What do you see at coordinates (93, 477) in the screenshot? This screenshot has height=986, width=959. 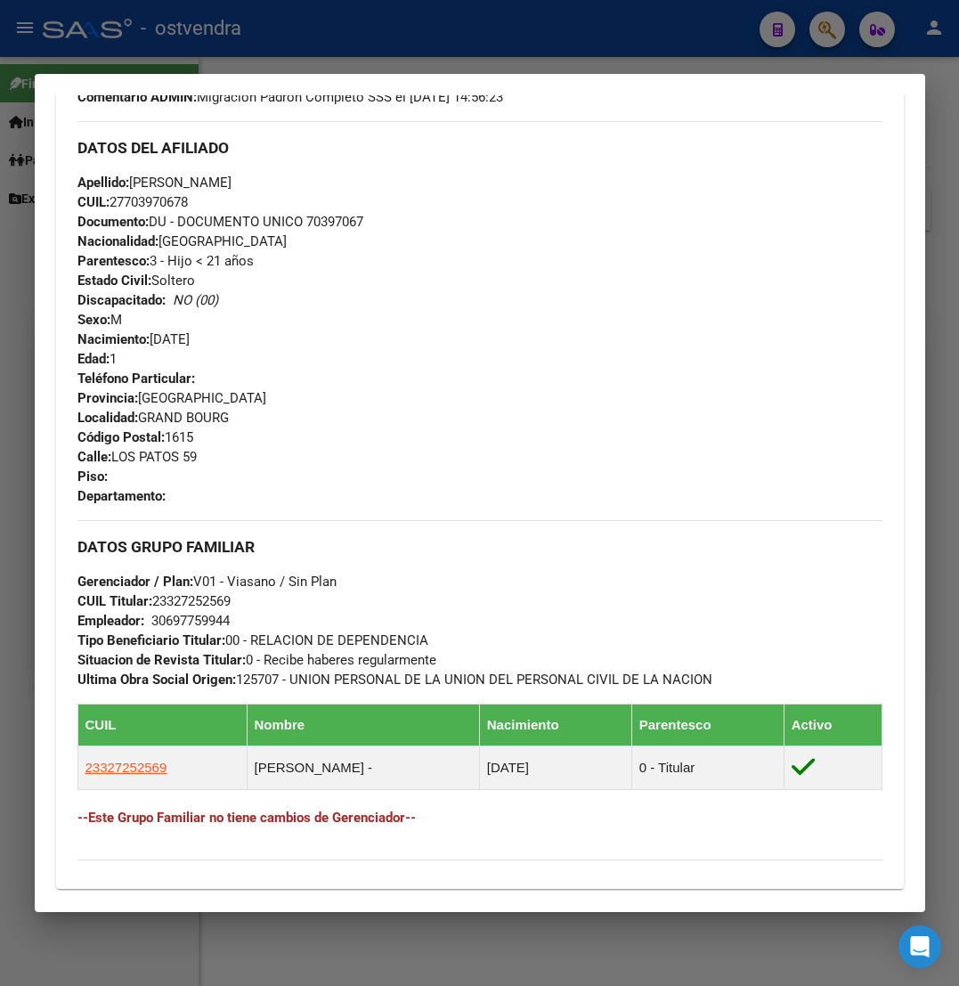 I see `strong: Piso:` at bounding box center [93, 477].